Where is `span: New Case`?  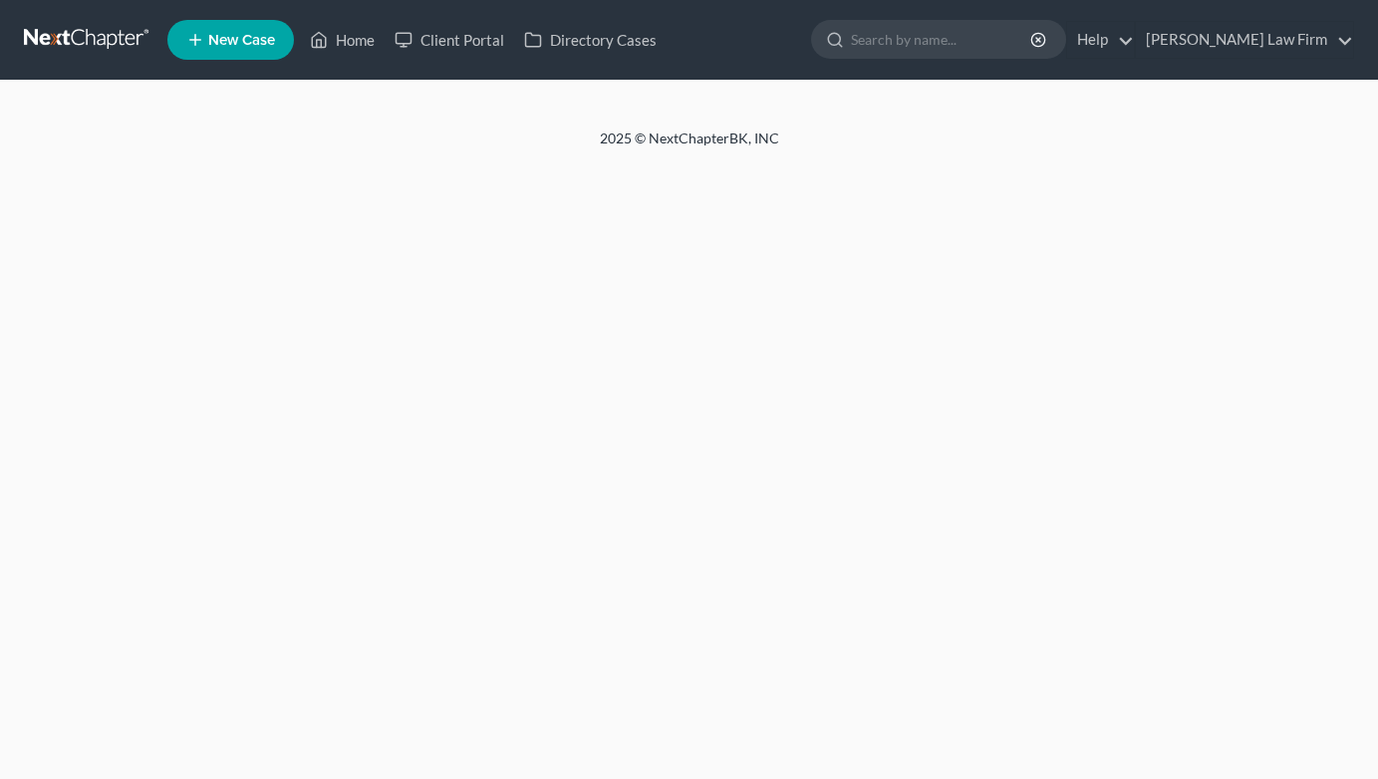
span: New Case is located at coordinates (241, 40).